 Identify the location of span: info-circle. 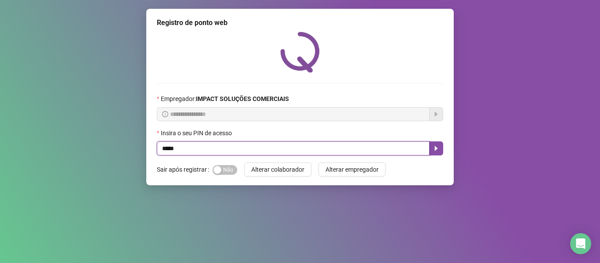
(165, 114).